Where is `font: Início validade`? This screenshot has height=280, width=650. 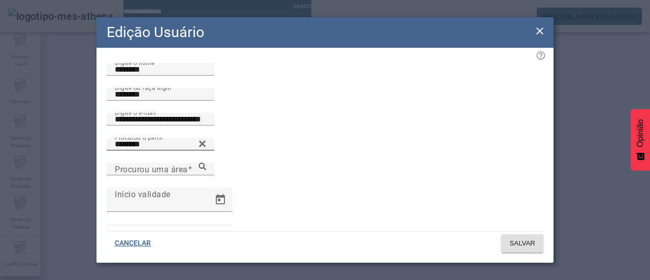
font: Início validade is located at coordinates (143, 193).